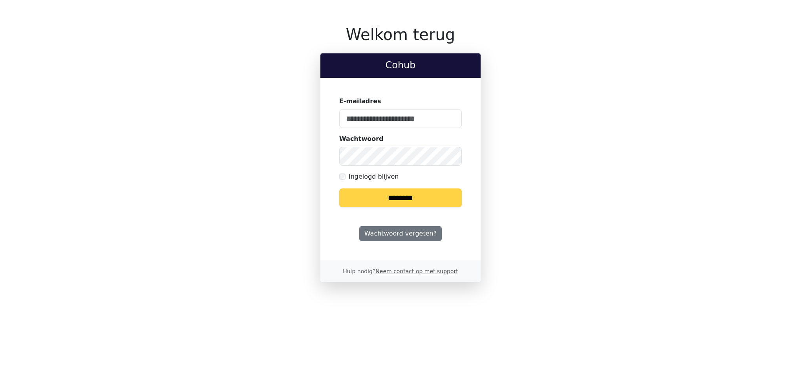  Describe the element at coordinates (400, 271) in the screenshot. I see `small: Hulp nodig?` at that location.